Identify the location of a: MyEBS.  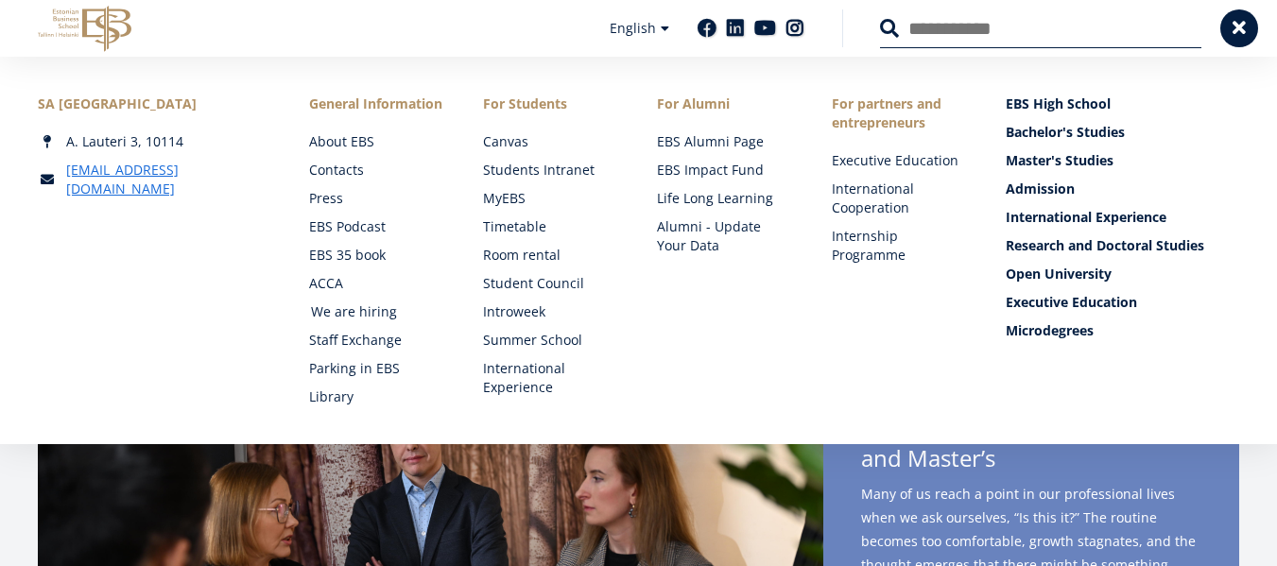
(551, 198).